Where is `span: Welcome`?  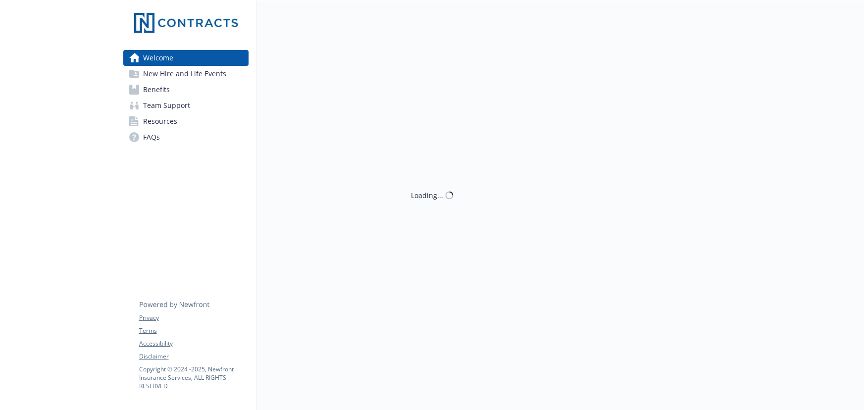 span: Welcome is located at coordinates (158, 58).